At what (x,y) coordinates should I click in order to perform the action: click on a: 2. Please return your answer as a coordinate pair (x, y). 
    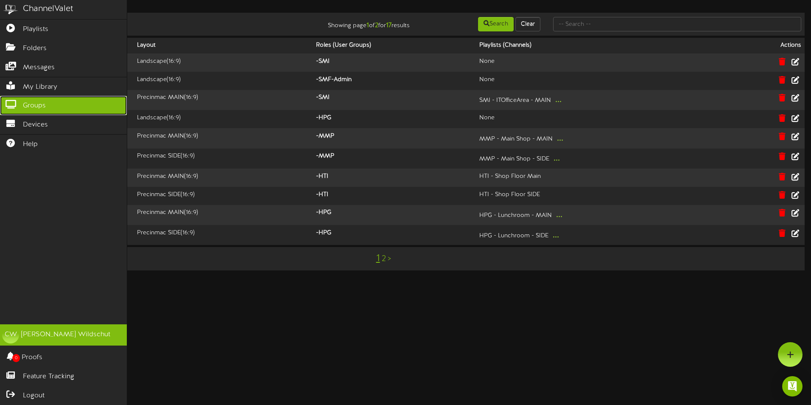
    Looking at the image, I should click on (384, 259).